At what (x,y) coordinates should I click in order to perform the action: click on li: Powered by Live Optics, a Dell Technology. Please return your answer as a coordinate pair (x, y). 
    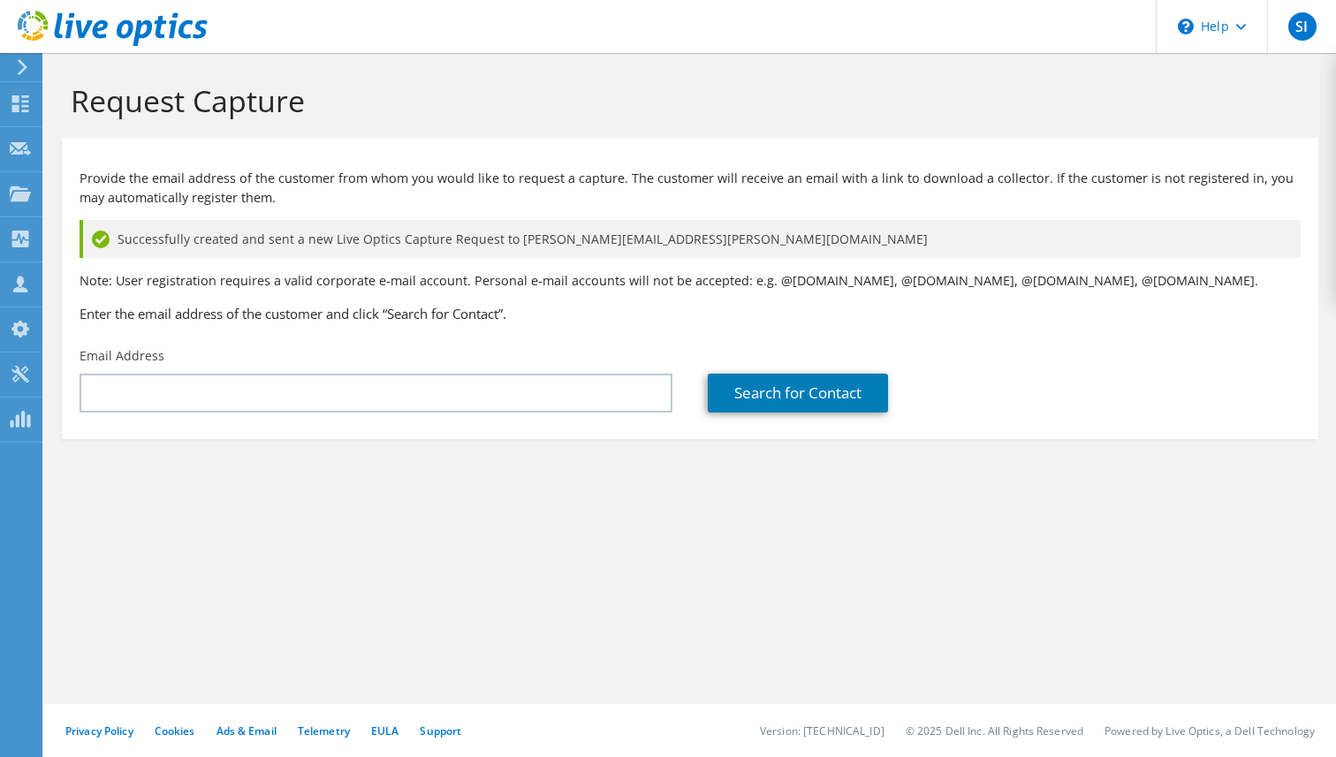
    Looking at the image, I should click on (1210, 731).